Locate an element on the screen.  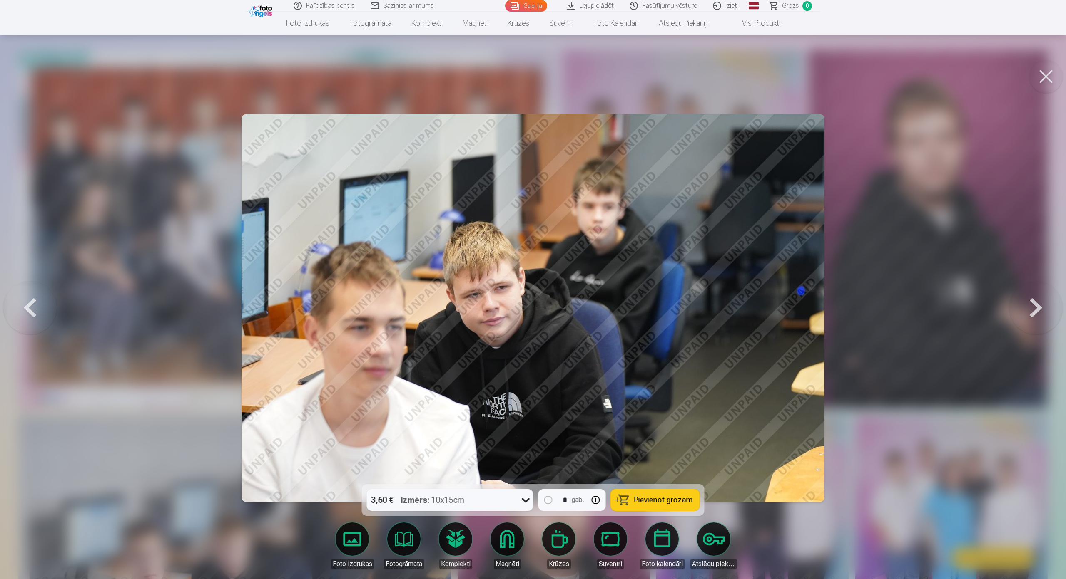
div: gab. is located at coordinates (578, 500).